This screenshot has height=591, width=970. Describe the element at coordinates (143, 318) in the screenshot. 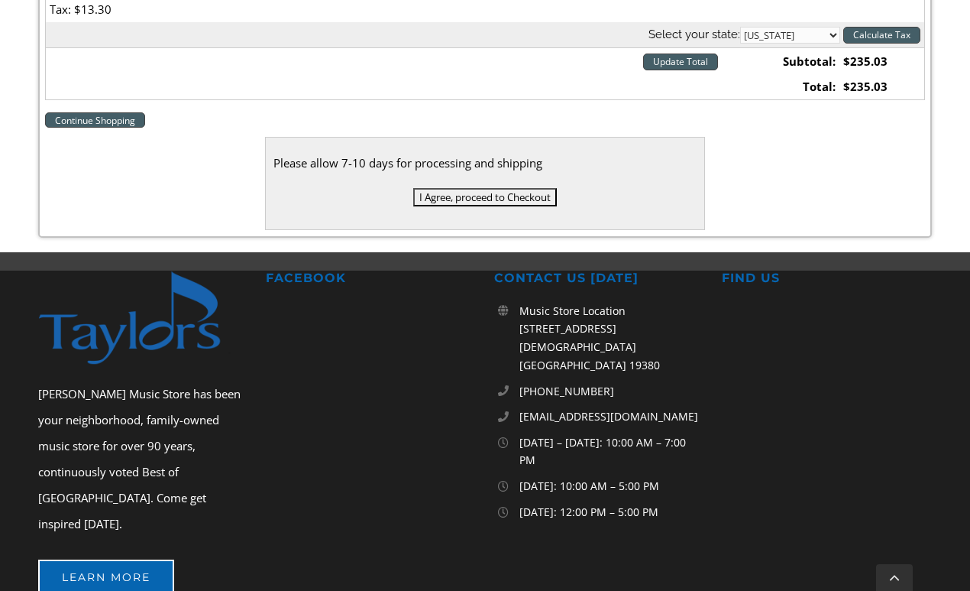

I see `img: footer-logo` at that location.